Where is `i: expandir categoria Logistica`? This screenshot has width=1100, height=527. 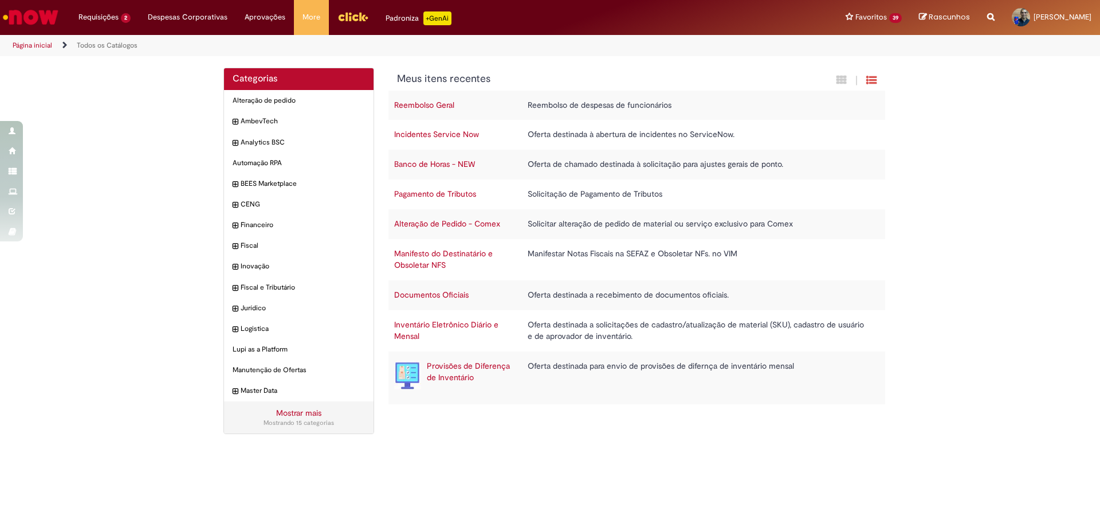
i: expandir categoria Logistica is located at coordinates (235, 330).